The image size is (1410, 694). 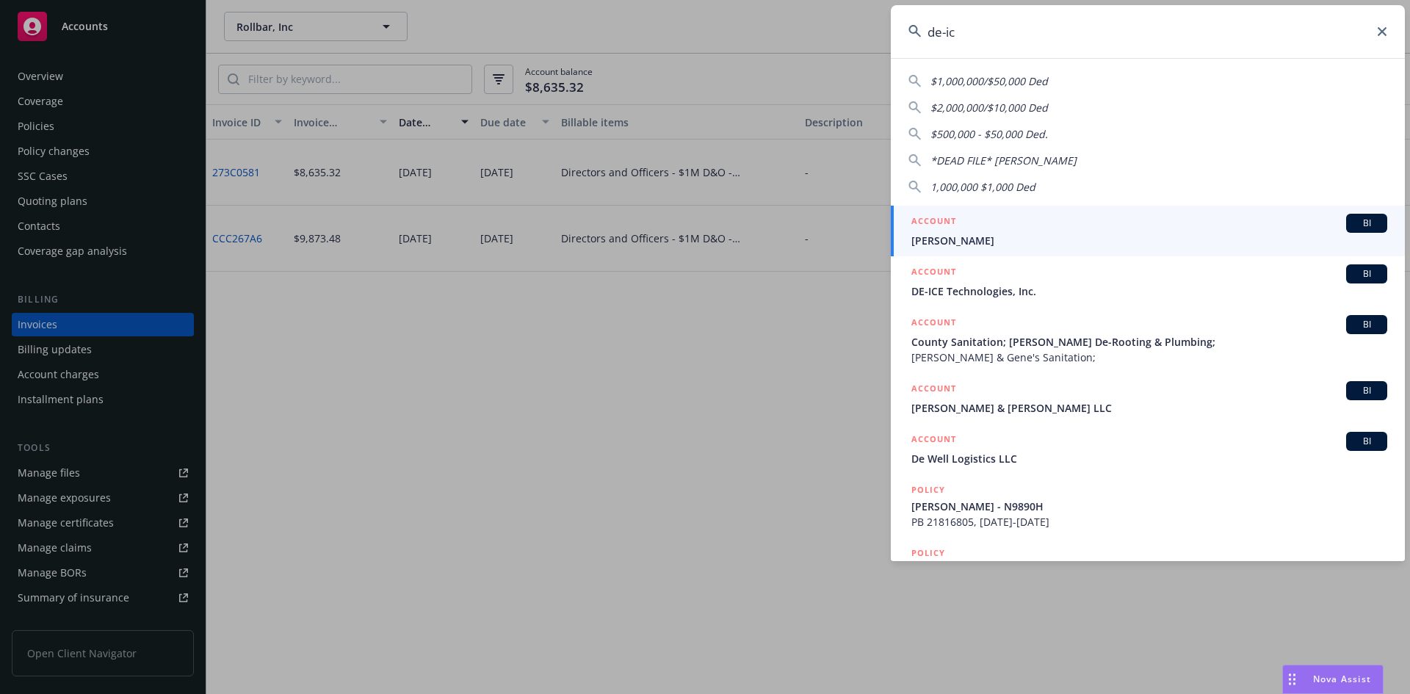 What do you see at coordinates (1148, 32) in the screenshot?
I see `input: Search...` at bounding box center [1148, 32].